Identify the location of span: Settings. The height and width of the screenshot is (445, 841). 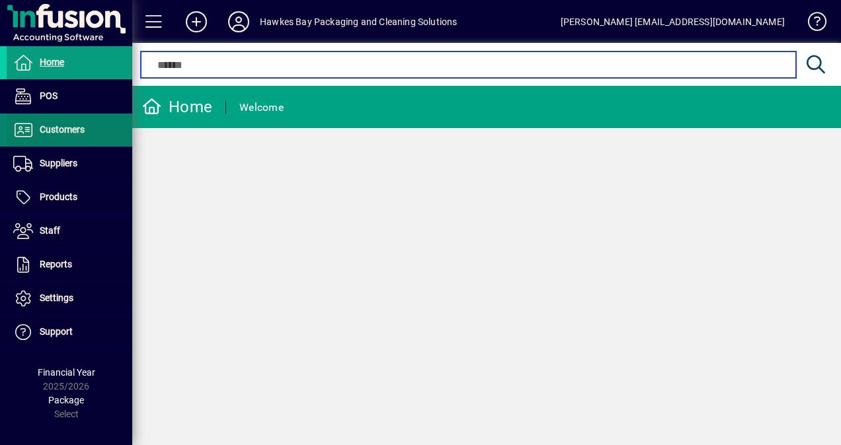
(56, 298).